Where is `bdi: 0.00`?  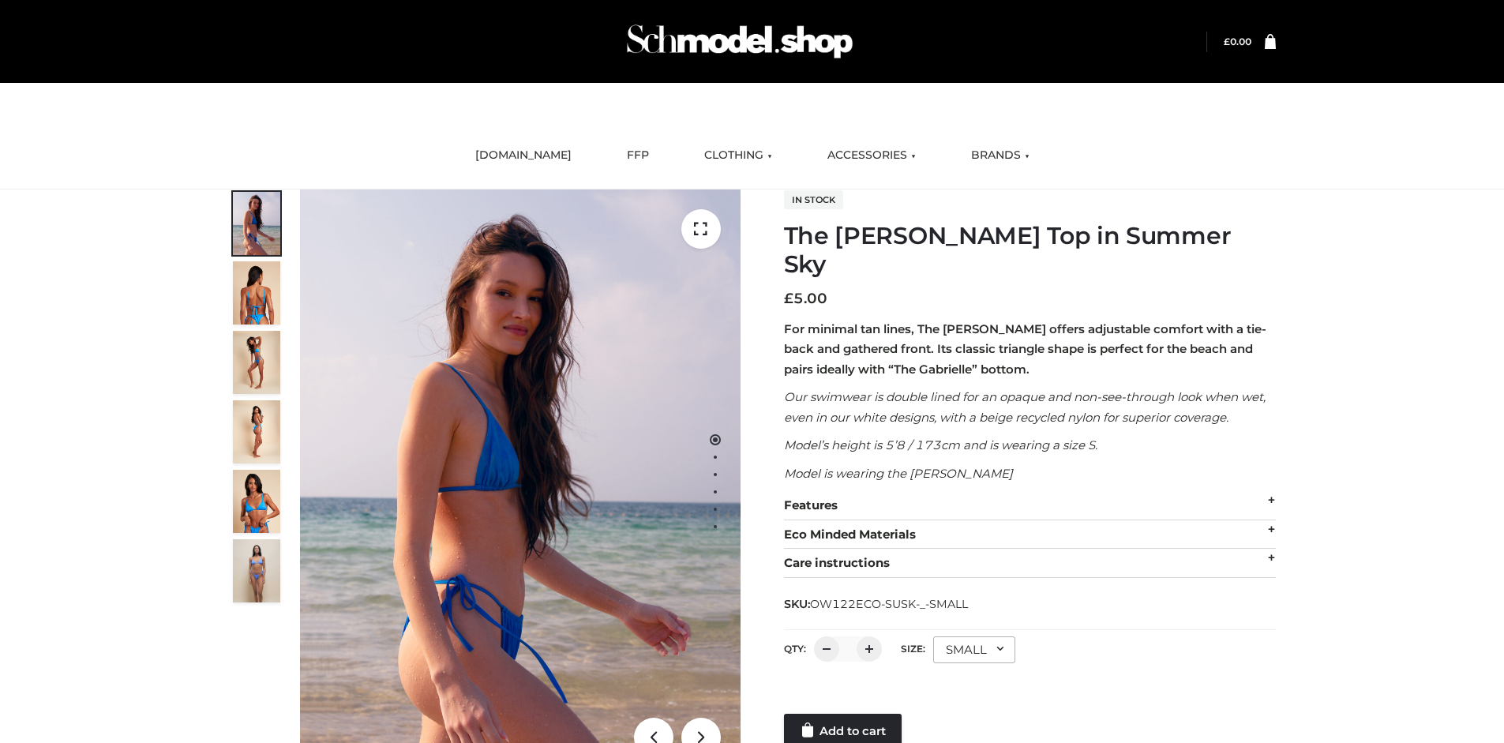
bdi: 0.00 is located at coordinates (1238, 41).